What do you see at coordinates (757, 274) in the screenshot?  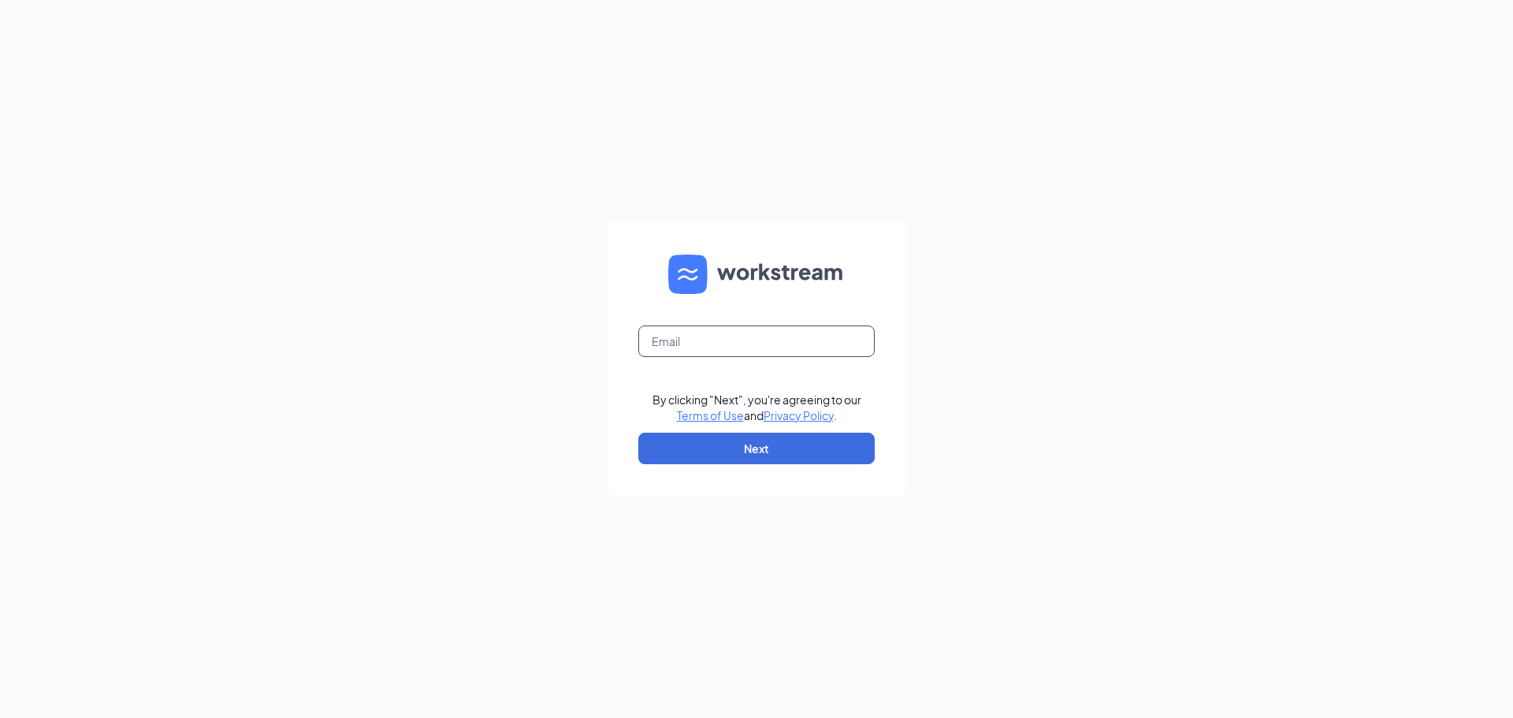 I see `img: WS logo and Workstream text` at bounding box center [757, 274].